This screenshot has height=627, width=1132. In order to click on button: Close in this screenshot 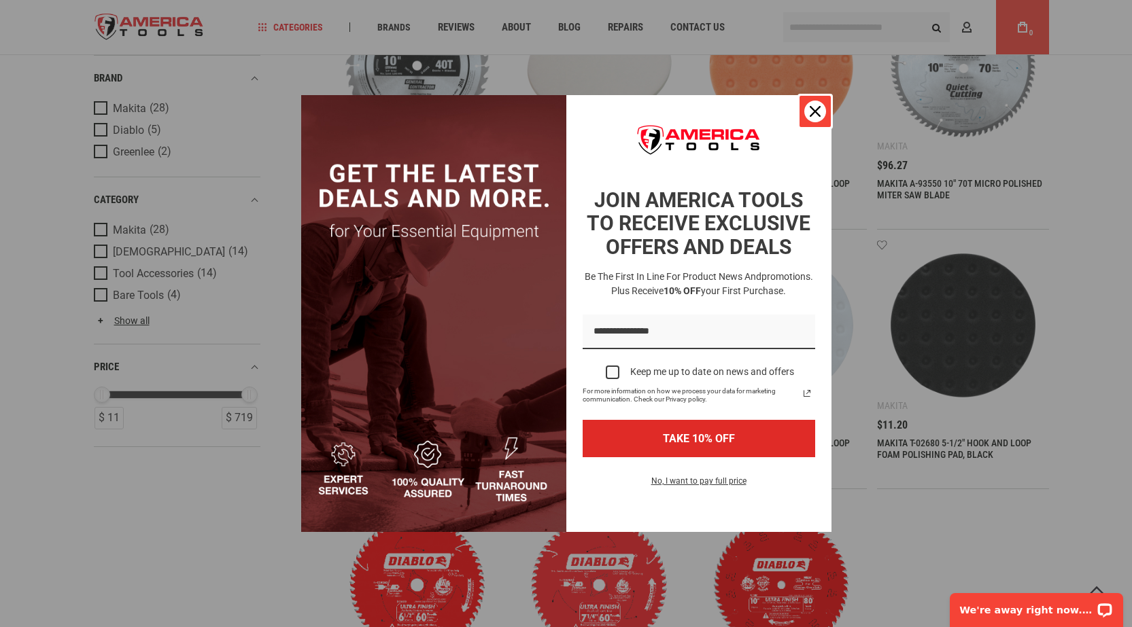, I will do `click(815, 111)`.